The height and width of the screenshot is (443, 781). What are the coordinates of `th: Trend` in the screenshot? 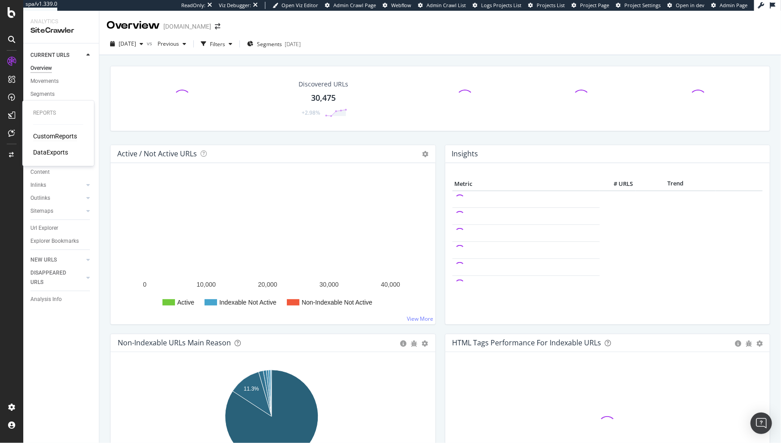 It's located at (675, 184).